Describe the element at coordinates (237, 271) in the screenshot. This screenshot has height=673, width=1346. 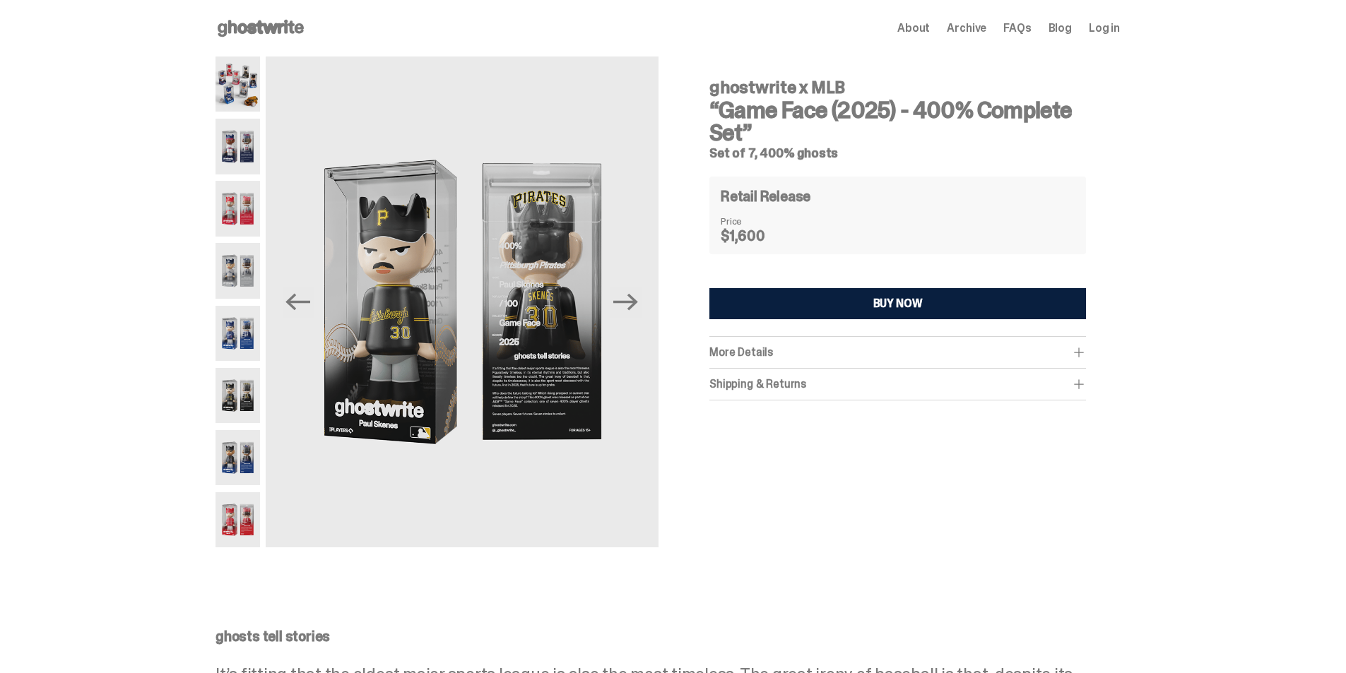
I see `img: 04-ghostwrite-mlb-game-face-complete-set-aaron-judge.png` at that location.